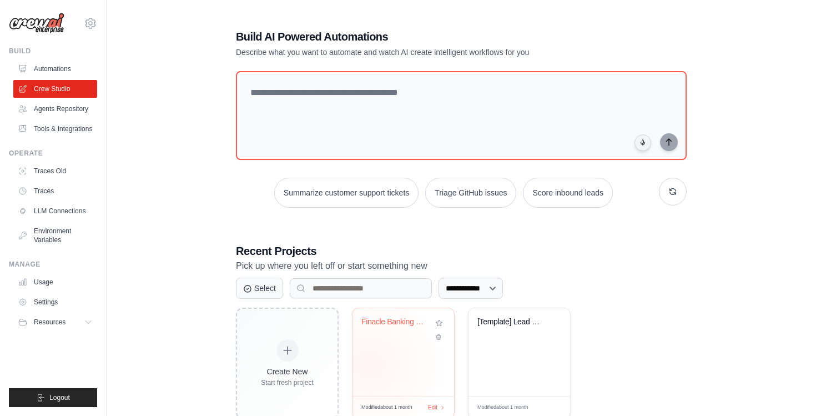 Image resolution: width=816 pixels, height=416 pixels. Describe the element at coordinates (55, 302) in the screenshot. I see `a: Settings` at that location.